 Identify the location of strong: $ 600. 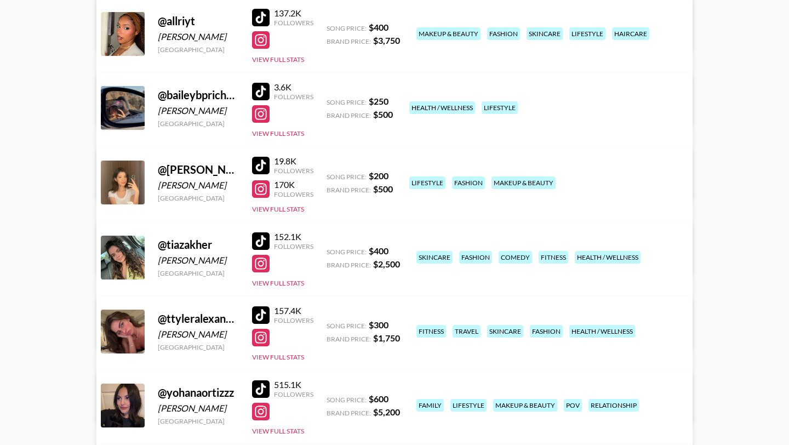
(379, 399).